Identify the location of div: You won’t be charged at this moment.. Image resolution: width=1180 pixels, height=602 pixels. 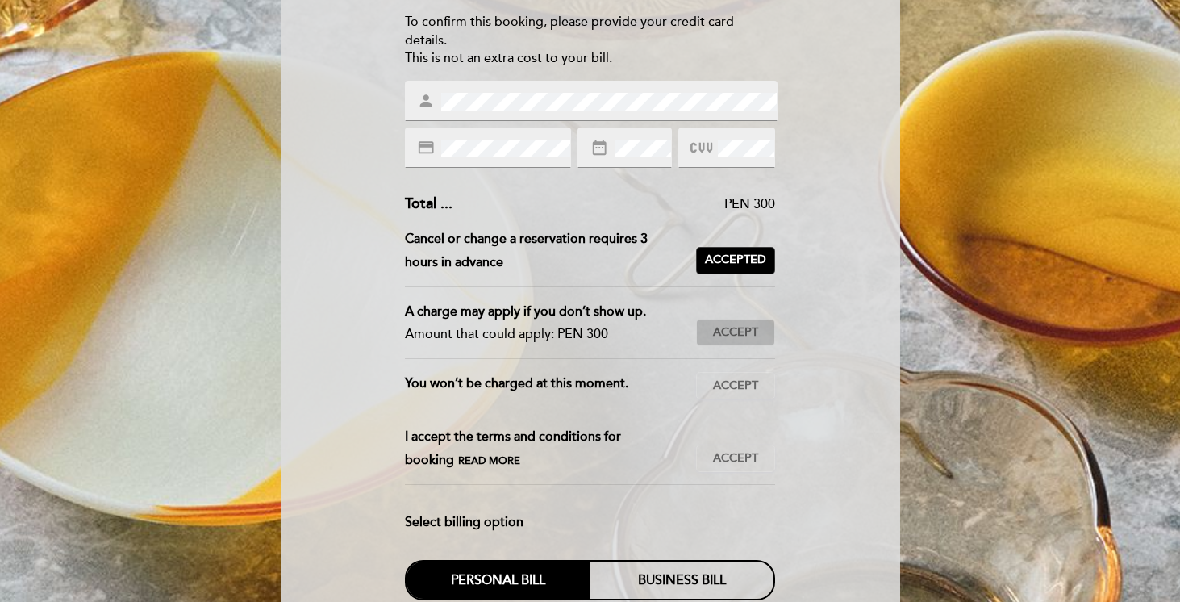
(550, 386).